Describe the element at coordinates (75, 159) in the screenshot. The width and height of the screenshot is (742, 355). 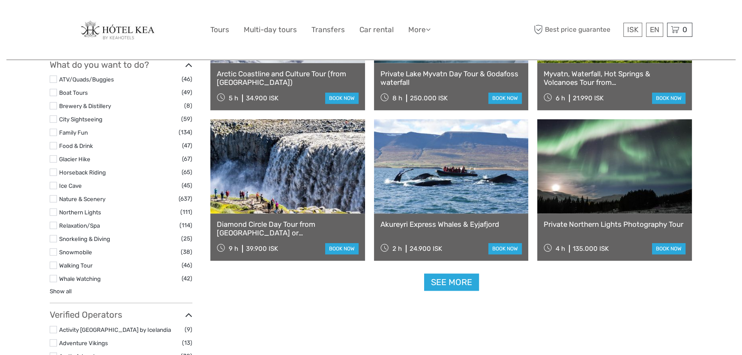
I see `a: Glacier Hike` at that location.